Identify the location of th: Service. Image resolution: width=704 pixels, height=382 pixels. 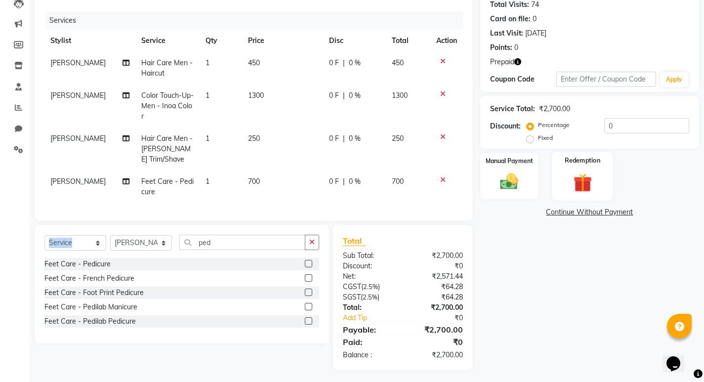
(167, 41).